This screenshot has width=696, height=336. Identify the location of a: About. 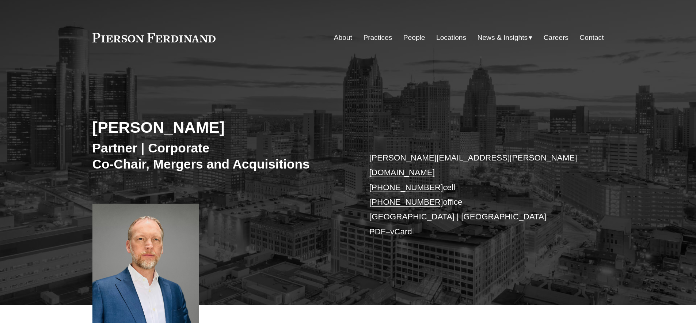
(343, 38).